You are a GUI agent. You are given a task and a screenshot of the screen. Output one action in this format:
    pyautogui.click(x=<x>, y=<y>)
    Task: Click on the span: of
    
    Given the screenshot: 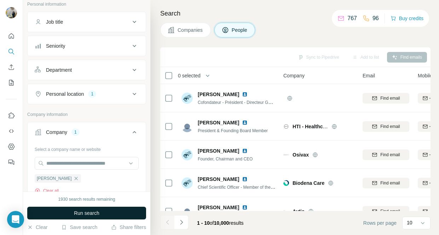 What is the action you would take?
    pyautogui.click(x=212, y=223)
    